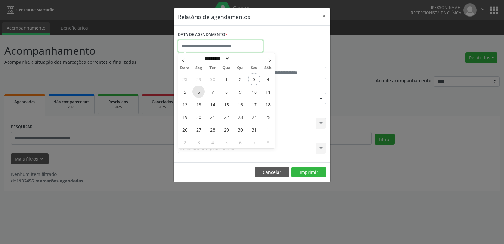  What do you see at coordinates (213, 68) in the screenshot?
I see `span: Ter` at bounding box center [213, 68].